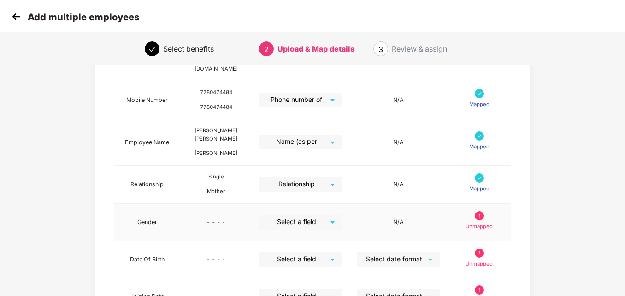 This screenshot has height=296, width=625. What do you see at coordinates (16, 17) in the screenshot?
I see `img: svg+xml;base64,PHN2ZyB4bWxucz0iaHR0cDovL3d3dy53My5vcmcvMjAwMC9zdmciIHdpZHRoPSIzMCIgaGVpZ2h0PSIzMC...` at bounding box center [16, 17].